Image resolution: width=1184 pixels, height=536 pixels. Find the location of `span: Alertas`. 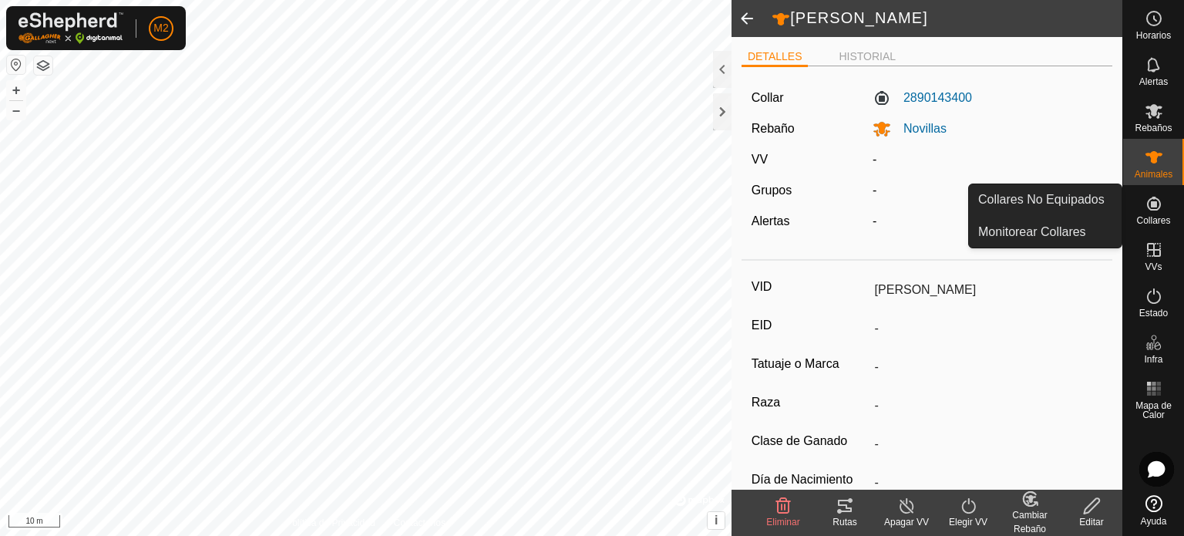

span: Alertas is located at coordinates (1153, 82).